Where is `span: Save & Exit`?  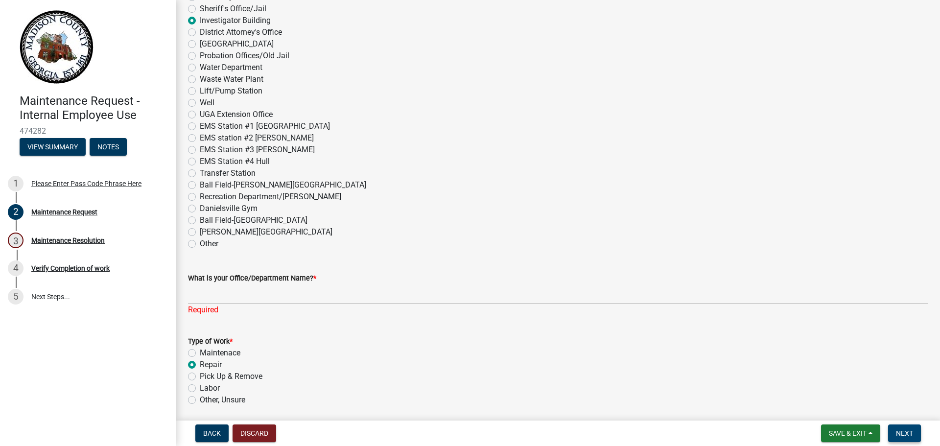
span: Save & Exit is located at coordinates (847, 433).